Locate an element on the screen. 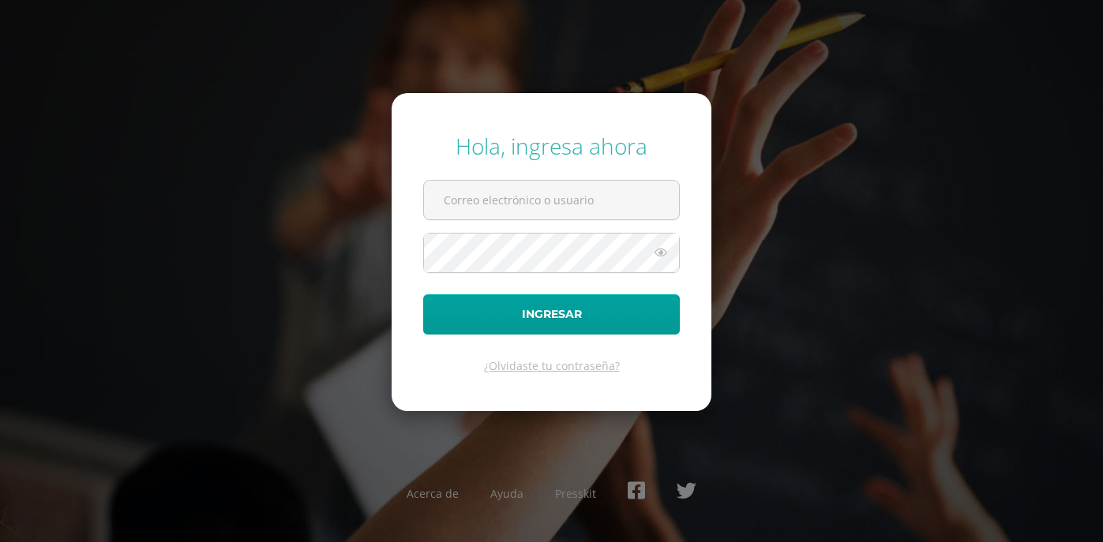  a: ¿Olvidaste tu contraseña? is located at coordinates (552, 366).